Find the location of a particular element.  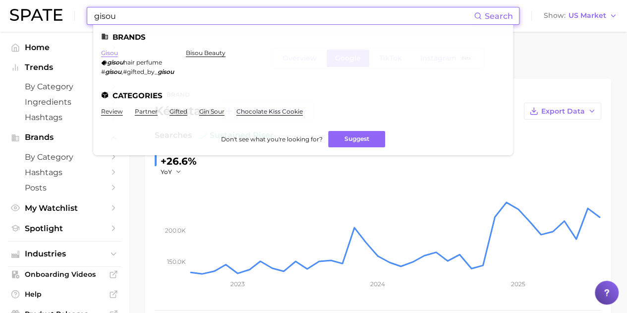

span: Brands is located at coordinates (64, 137).